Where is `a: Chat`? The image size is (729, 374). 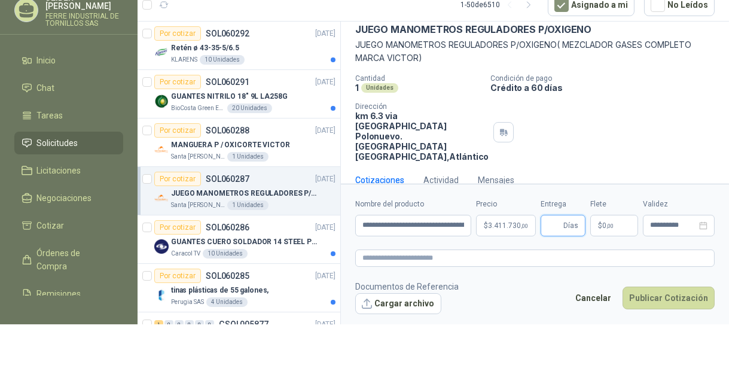
a: Chat is located at coordinates (69, 88).